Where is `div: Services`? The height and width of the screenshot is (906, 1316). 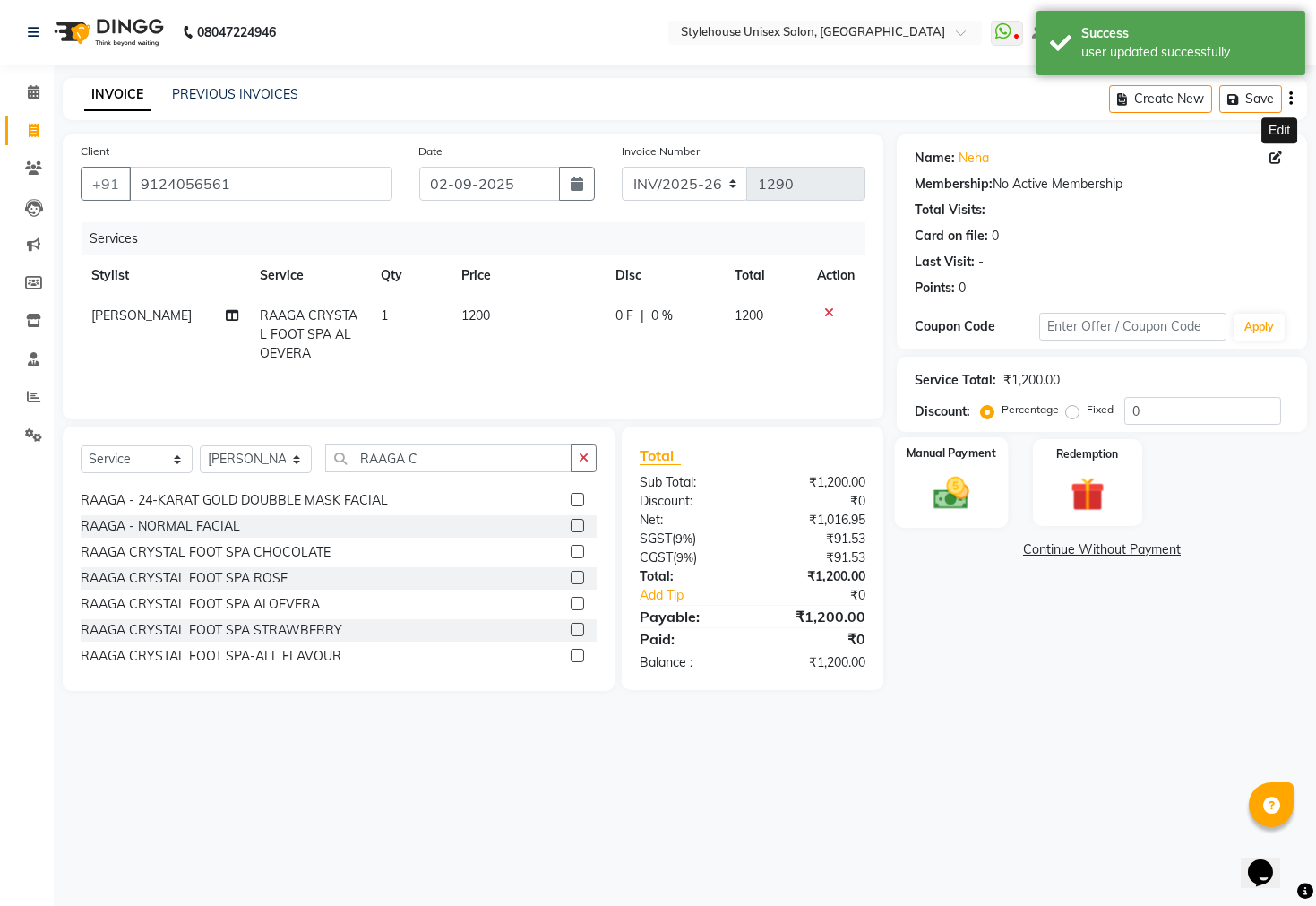 div: Services is located at coordinates (480, 238).